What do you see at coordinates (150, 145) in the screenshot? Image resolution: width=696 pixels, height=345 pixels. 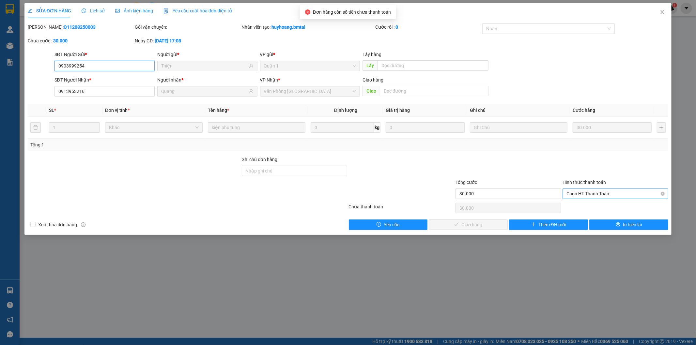 I see `div: Tổng: 1` at bounding box center [150, 145].